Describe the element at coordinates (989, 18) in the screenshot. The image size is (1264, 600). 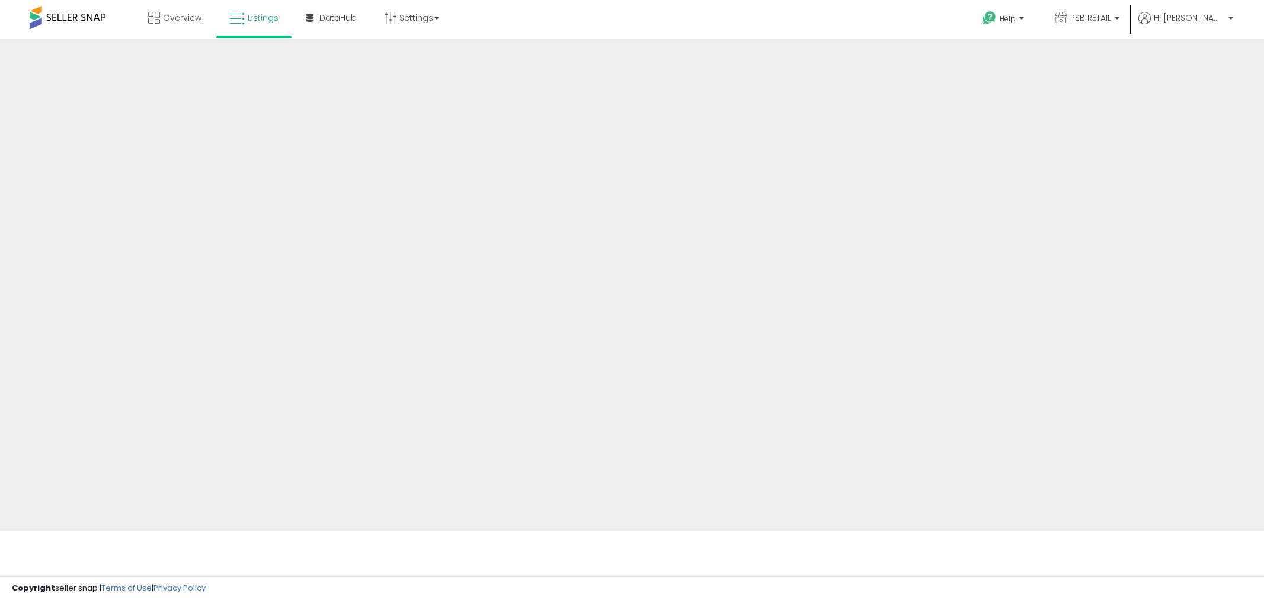
I see `i: Get Help` at that location.